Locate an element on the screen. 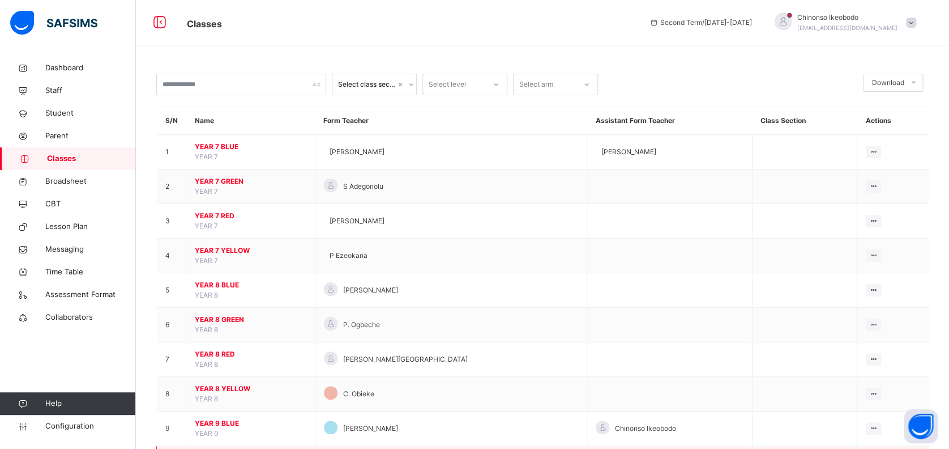  div: Select arm is located at coordinates (536, 84).